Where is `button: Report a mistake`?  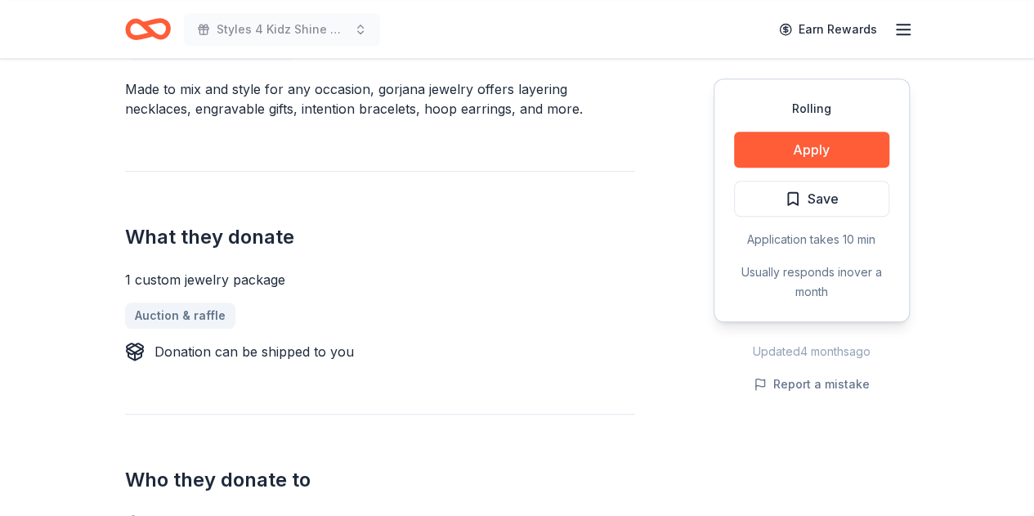
button: Report a mistake is located at coordinates (812, 384).